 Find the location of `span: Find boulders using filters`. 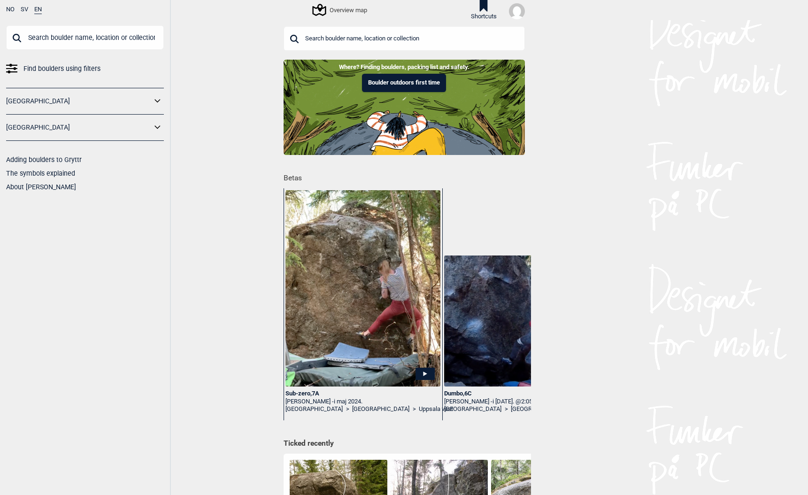

span: Find boulders using filters is located at coordinates (62, 69).